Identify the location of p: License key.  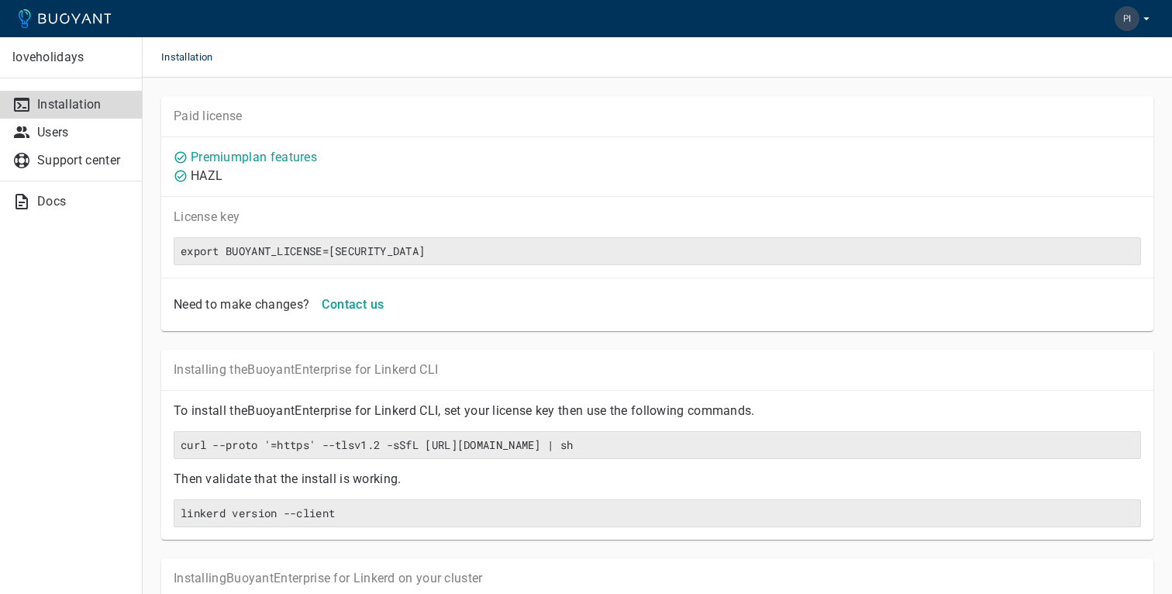
(657, 217).